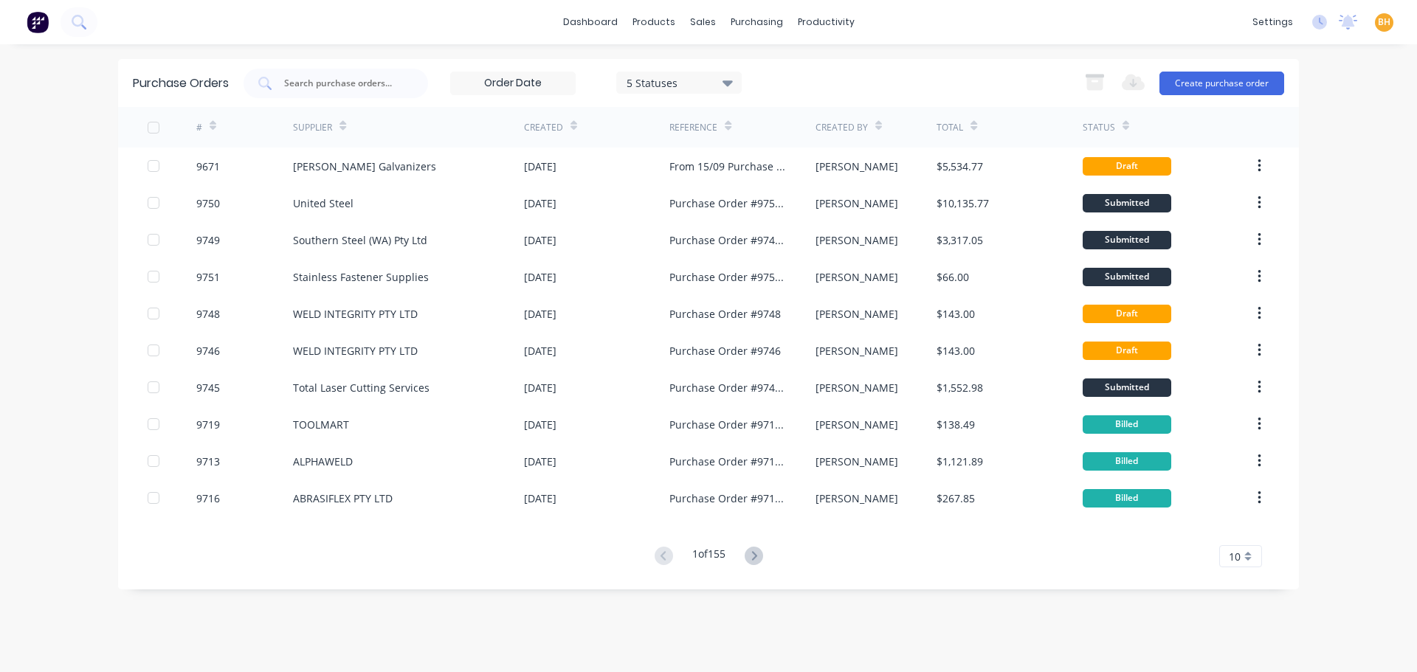  What do you see at coordinates (208, 314) in the screenshot?
I see `div: 9748` at bounding box center [208, 314].